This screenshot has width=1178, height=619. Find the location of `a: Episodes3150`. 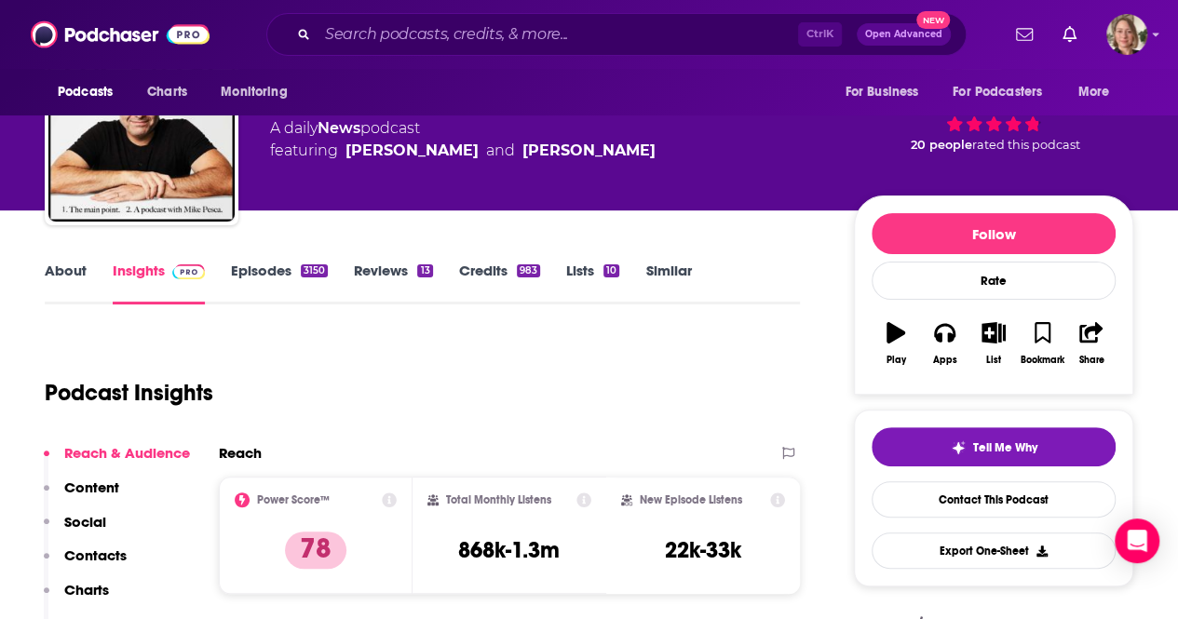

a: Episodes3150 is located at coordinates (279, 283).